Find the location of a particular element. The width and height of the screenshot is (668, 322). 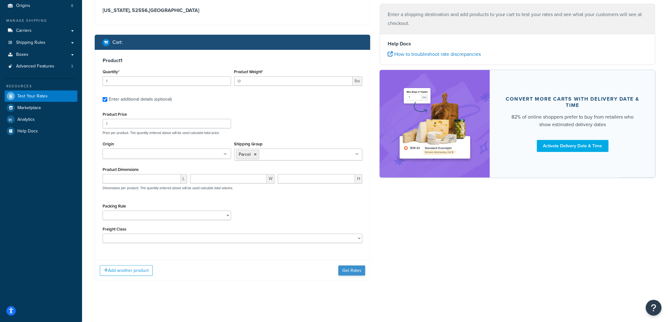

span: Boxes is located at coordinates (22, 55).